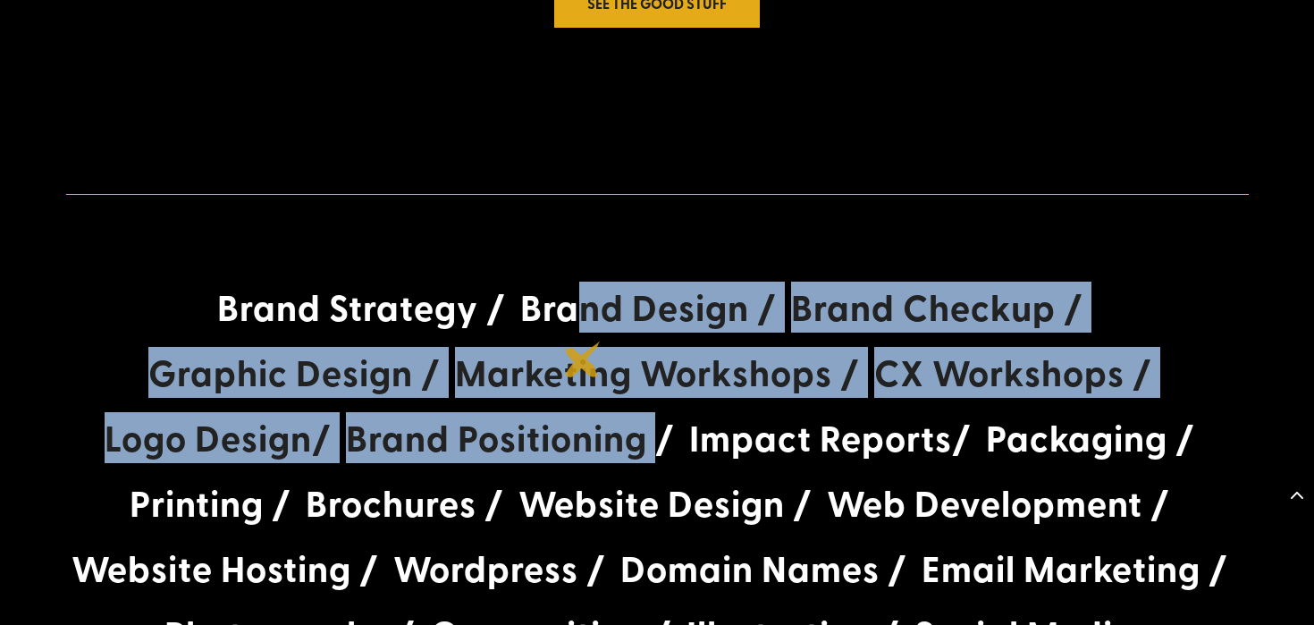  I want to click on h3: Marketing Workshops /, so click(657, 377).